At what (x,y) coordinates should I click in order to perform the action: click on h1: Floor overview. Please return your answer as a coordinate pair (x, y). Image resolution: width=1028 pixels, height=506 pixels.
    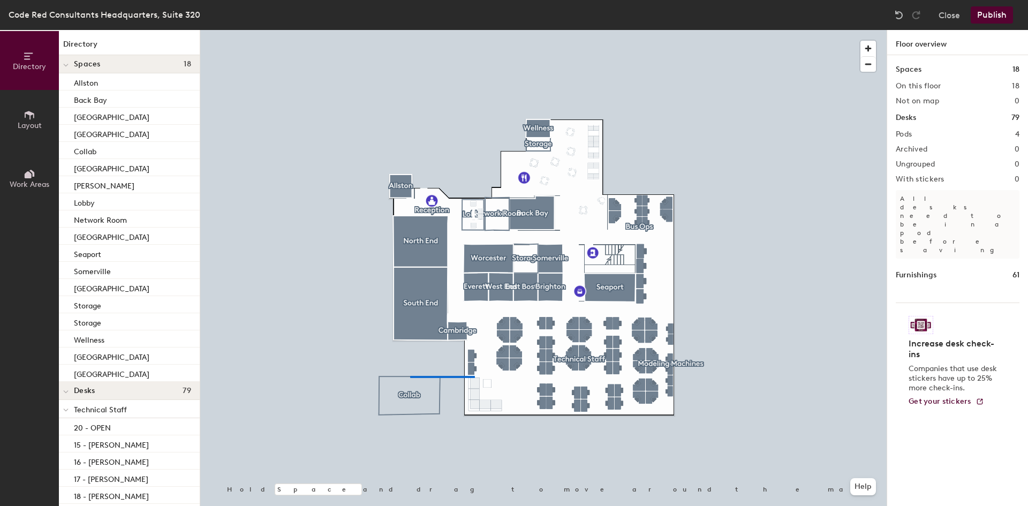
    Looking at the image, I should click on (957, 42).